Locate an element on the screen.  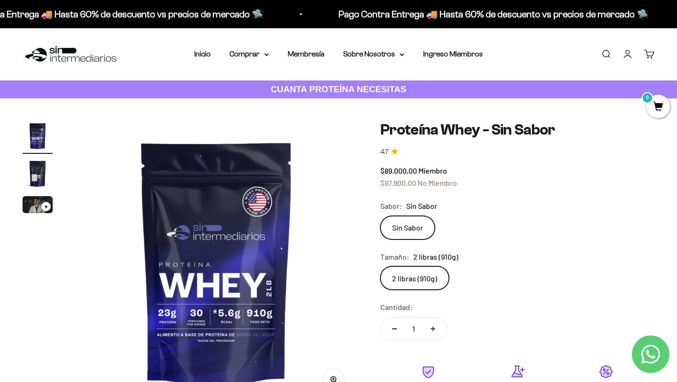
div: Un aval de expertos o estudios clínicos en la página. is located at coordinates (103, 57).